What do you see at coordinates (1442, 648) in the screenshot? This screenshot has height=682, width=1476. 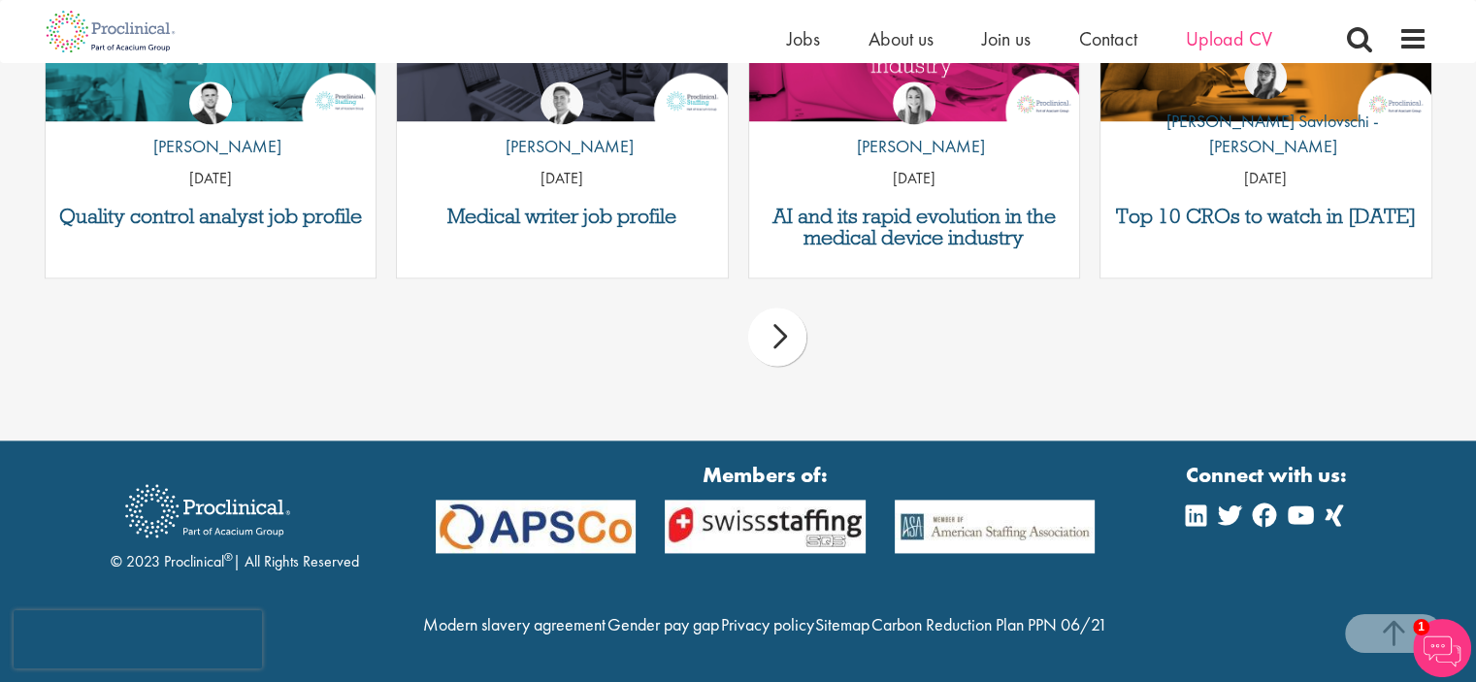 I see `img: Chatbot` at bounding box center [1442, 648].